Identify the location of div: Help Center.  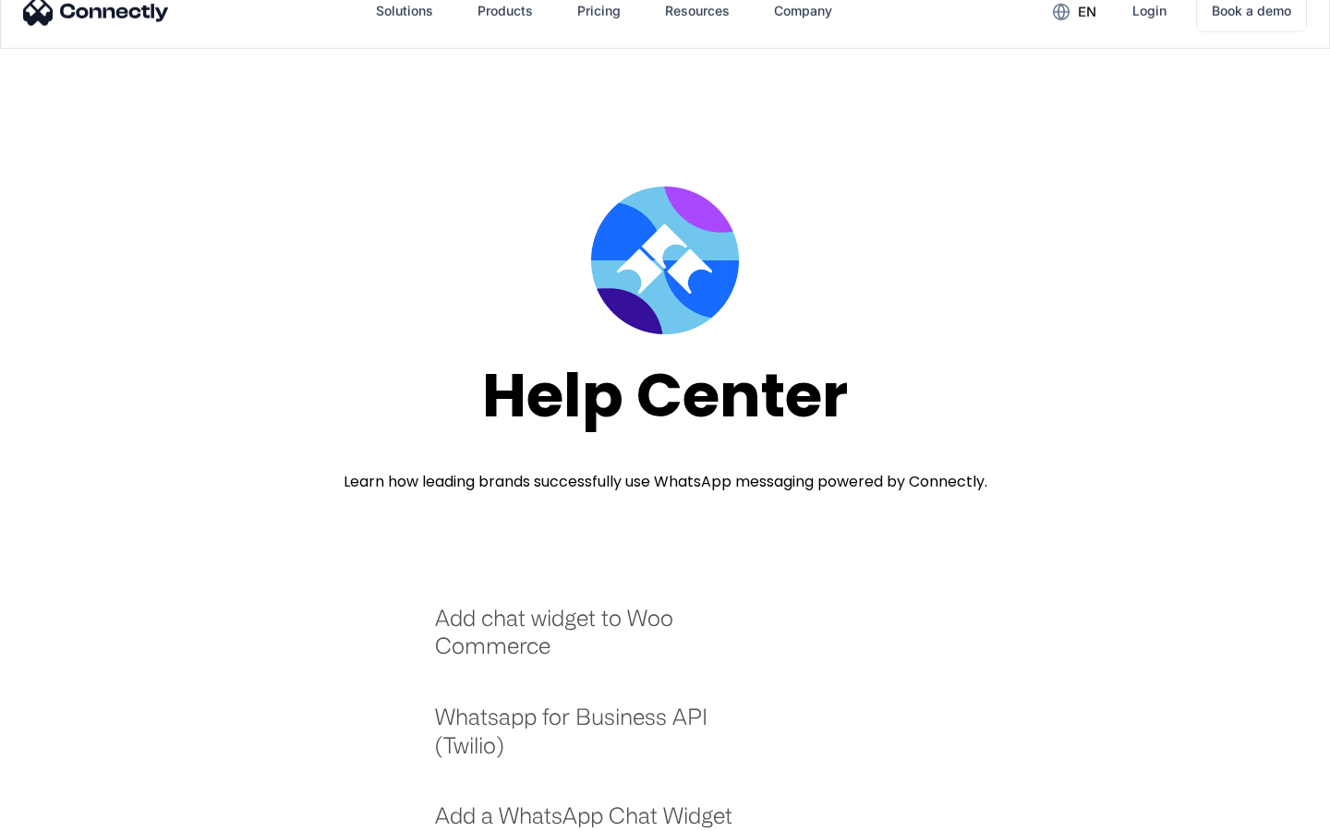
(665, 395).